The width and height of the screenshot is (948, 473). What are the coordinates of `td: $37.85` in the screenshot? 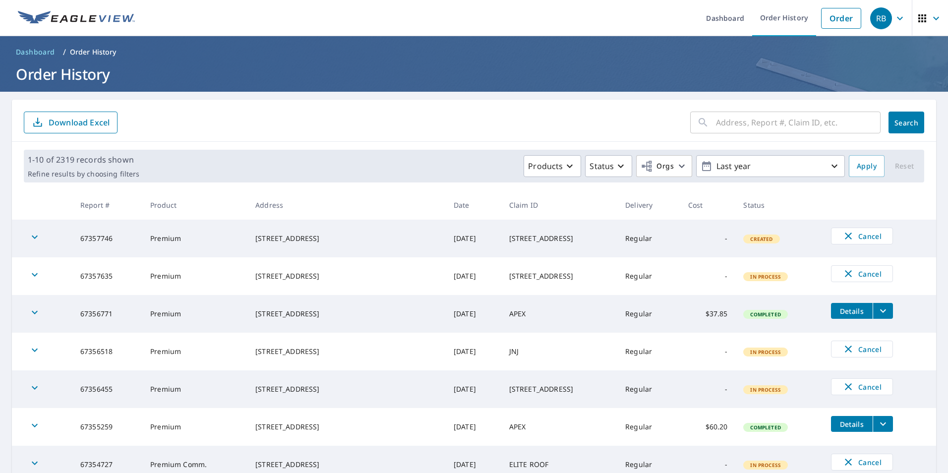 It's located at (708, 314).